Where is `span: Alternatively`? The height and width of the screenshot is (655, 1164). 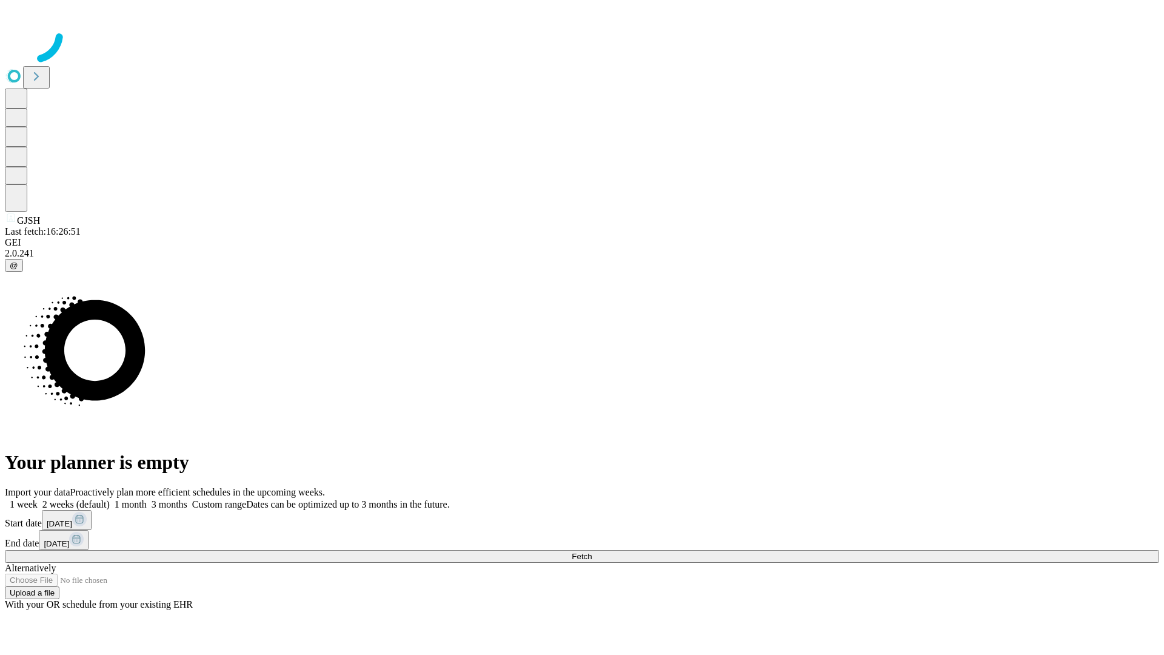
span: Alternatively is located at coordinates (30, 567).